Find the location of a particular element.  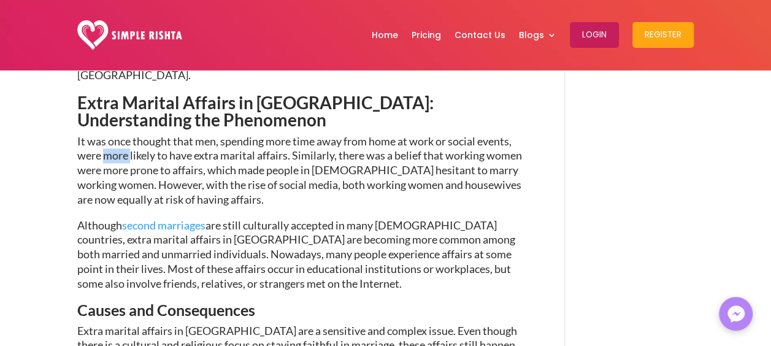

button: Login is located at coordinates (594, 35).